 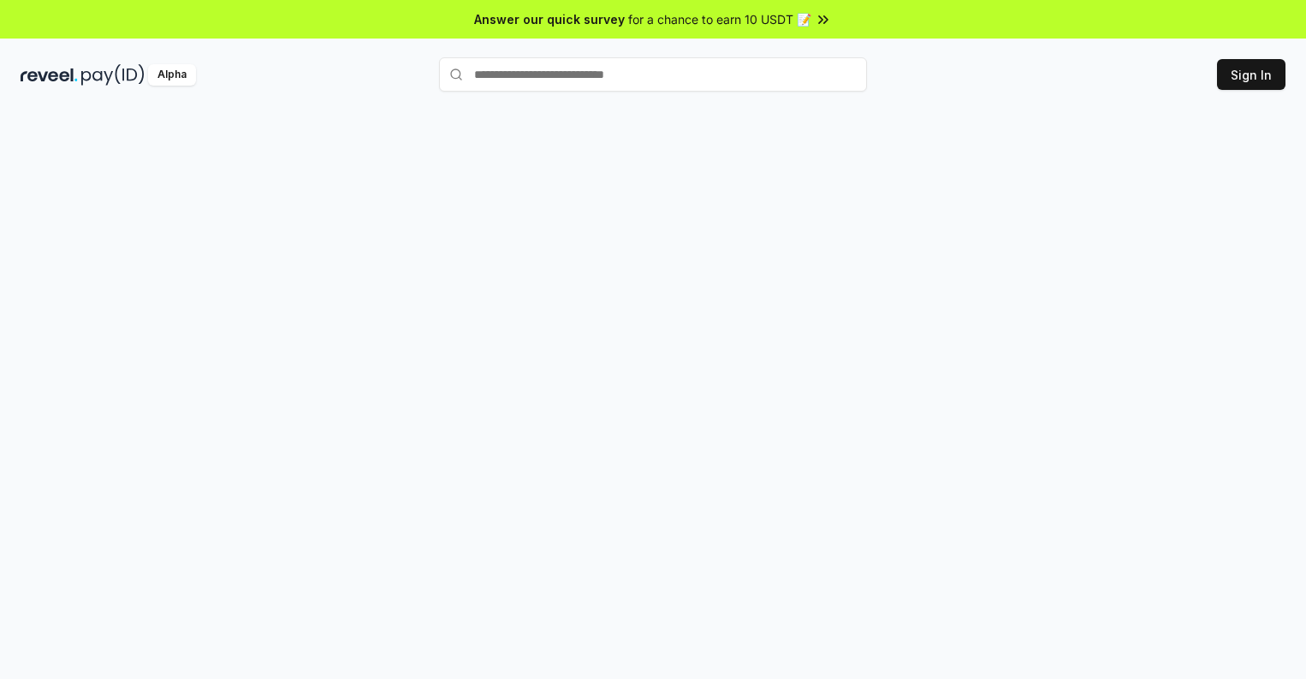 What do you see at coordinates (1252, 74) in the screenshot?
I see `button: Sign In` at bounding box center [1252, 74].